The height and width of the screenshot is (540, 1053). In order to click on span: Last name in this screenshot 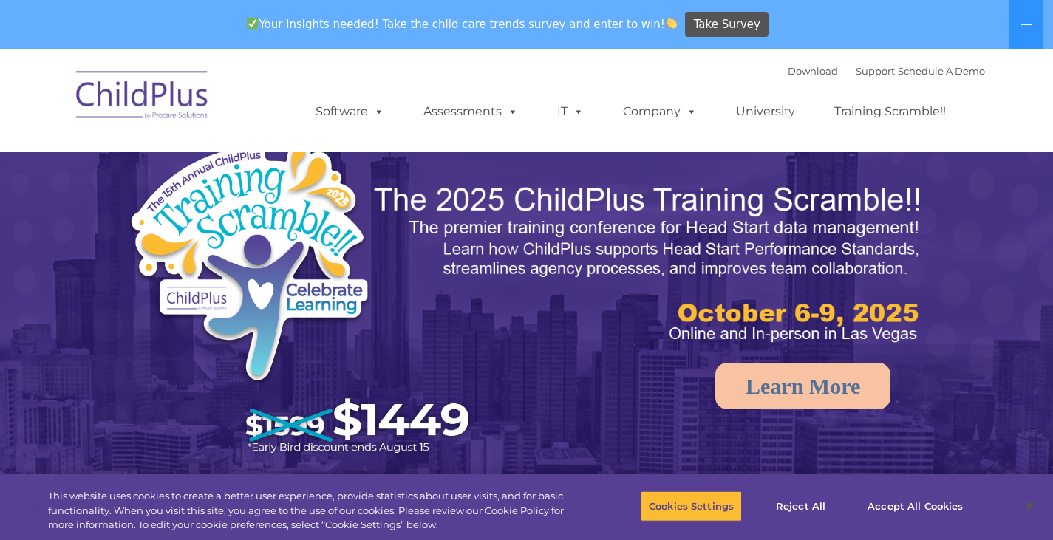, I will do `click(228, 103)`.